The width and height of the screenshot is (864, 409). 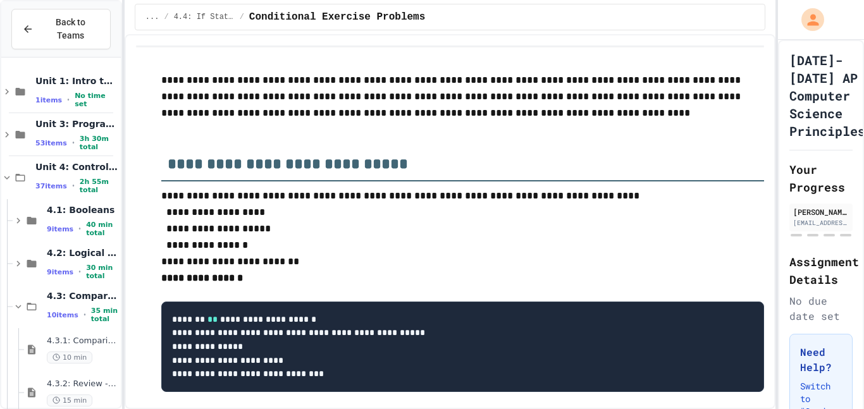 I want to click on span: 37 items, so click(x=51, y=186).